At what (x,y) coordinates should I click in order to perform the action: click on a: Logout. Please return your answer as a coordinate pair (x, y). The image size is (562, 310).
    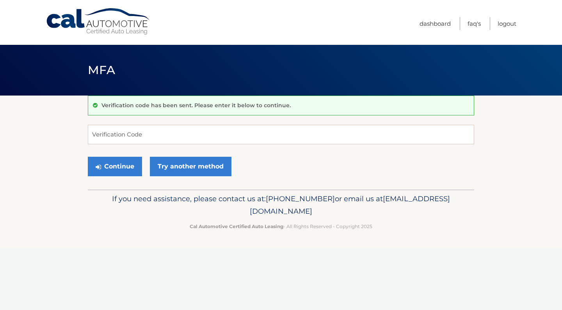
    Looking at the image, I should click on (507, 23).